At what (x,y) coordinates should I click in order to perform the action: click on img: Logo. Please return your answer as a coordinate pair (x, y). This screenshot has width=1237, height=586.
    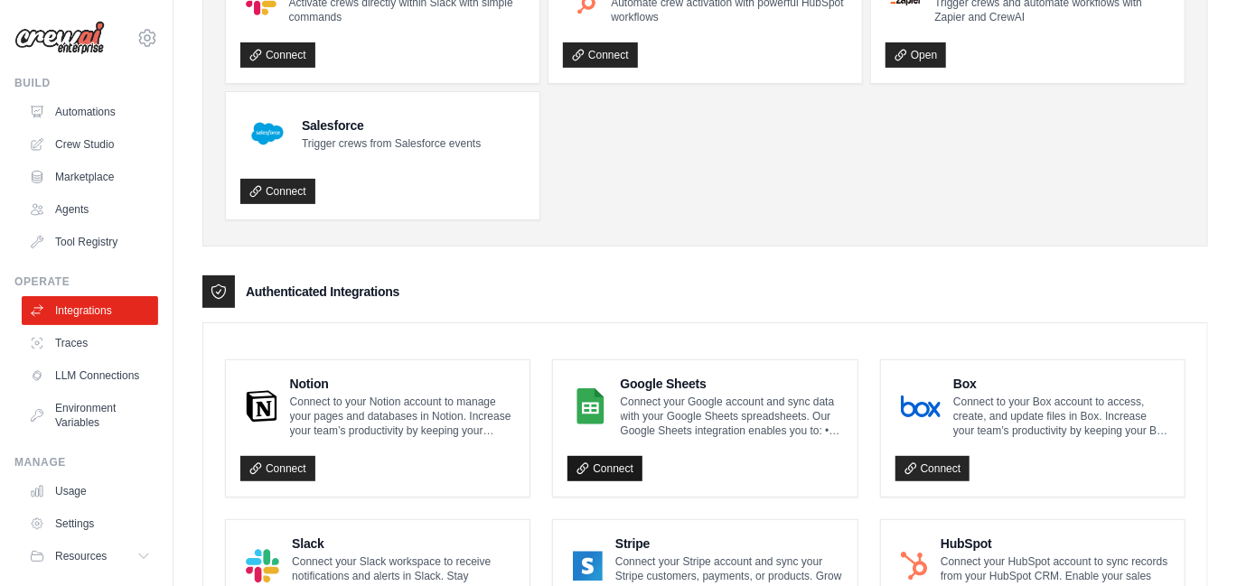
    Looking at the image, I should click on (60, 38).